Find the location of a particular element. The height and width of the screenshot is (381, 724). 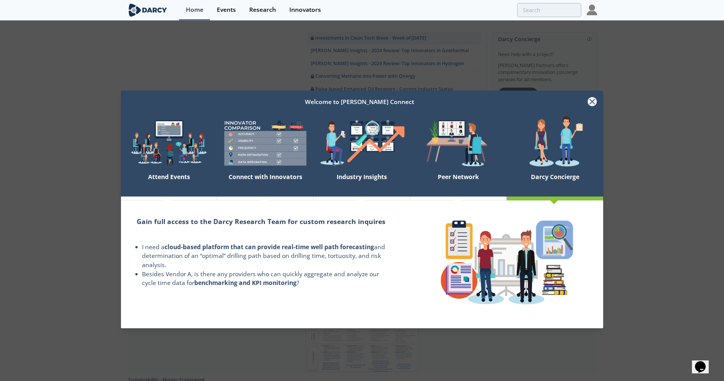

img: welcome-find-a12191a34a96034fcac36f4ff4d37733.png is located at coordinates (362, 143).